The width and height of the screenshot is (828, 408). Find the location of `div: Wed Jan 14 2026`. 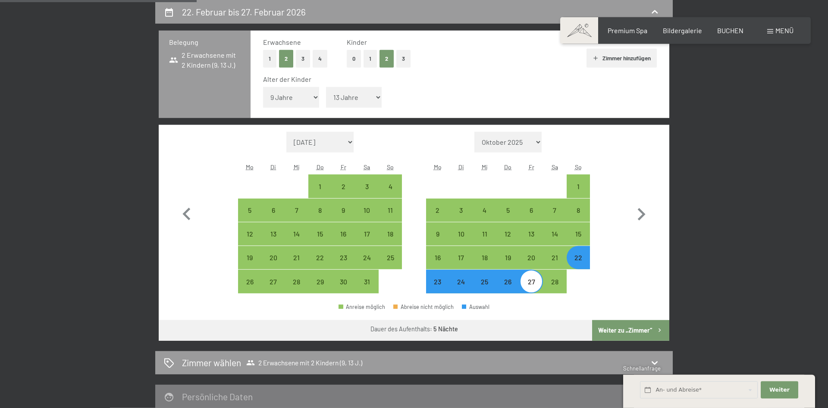

div: Wed Jan 14 2026 is located at coordinates (297, 234).